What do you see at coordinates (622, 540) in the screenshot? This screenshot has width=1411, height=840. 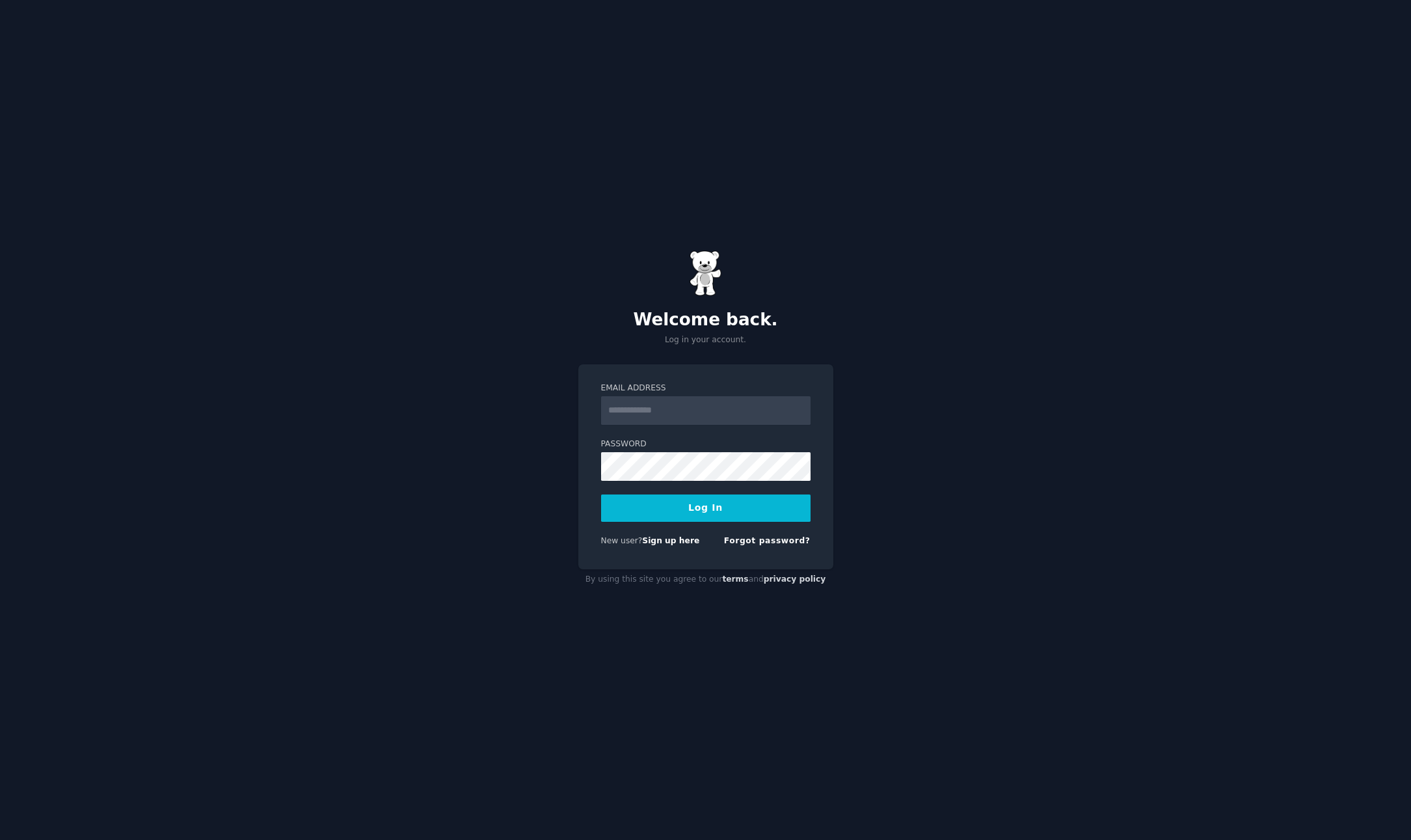 I see `span: New user?` at bounding box center [622, 540].